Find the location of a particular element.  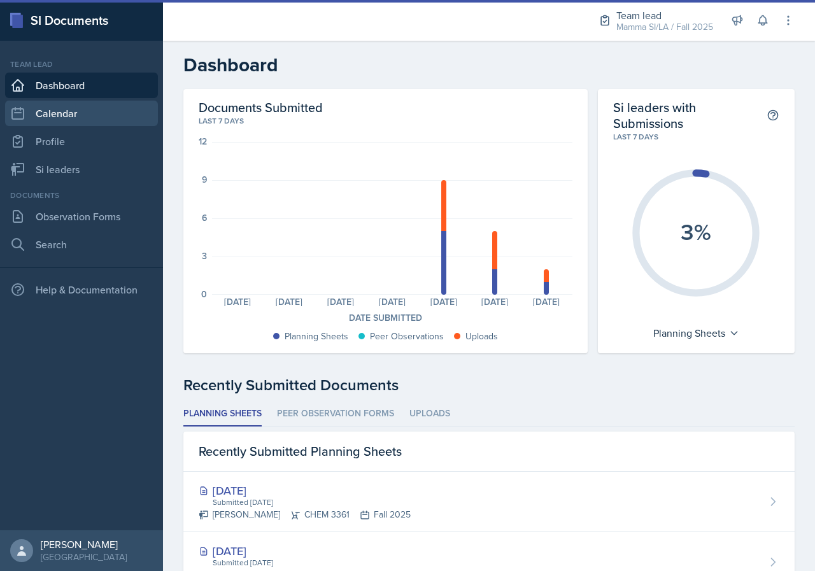

div: 3 is located at coordinates (204, 256).